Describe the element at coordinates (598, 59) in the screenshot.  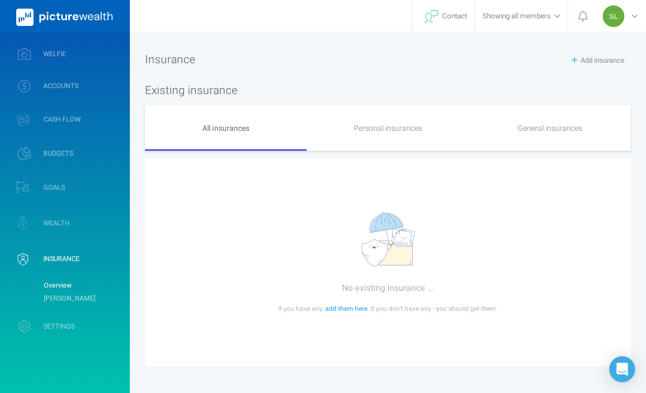
I see `button: Add insurance` at that location.